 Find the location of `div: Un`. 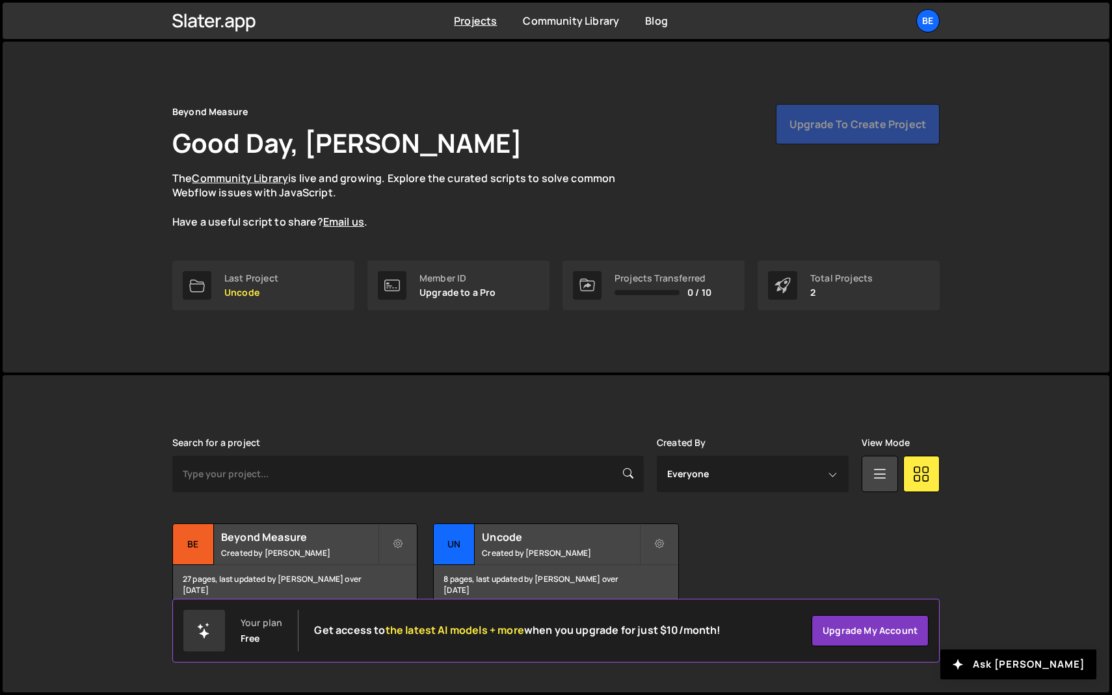

div: Un is located at coordinates (454, 544).